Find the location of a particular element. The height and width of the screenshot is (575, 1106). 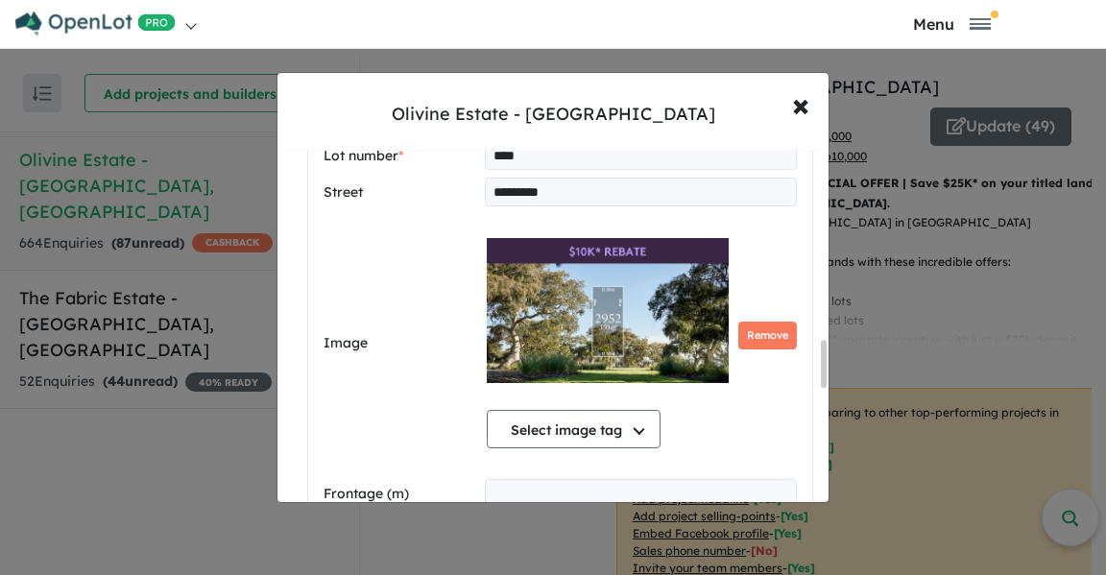

button: Toggle navigation is located at coordinates (952, 23).